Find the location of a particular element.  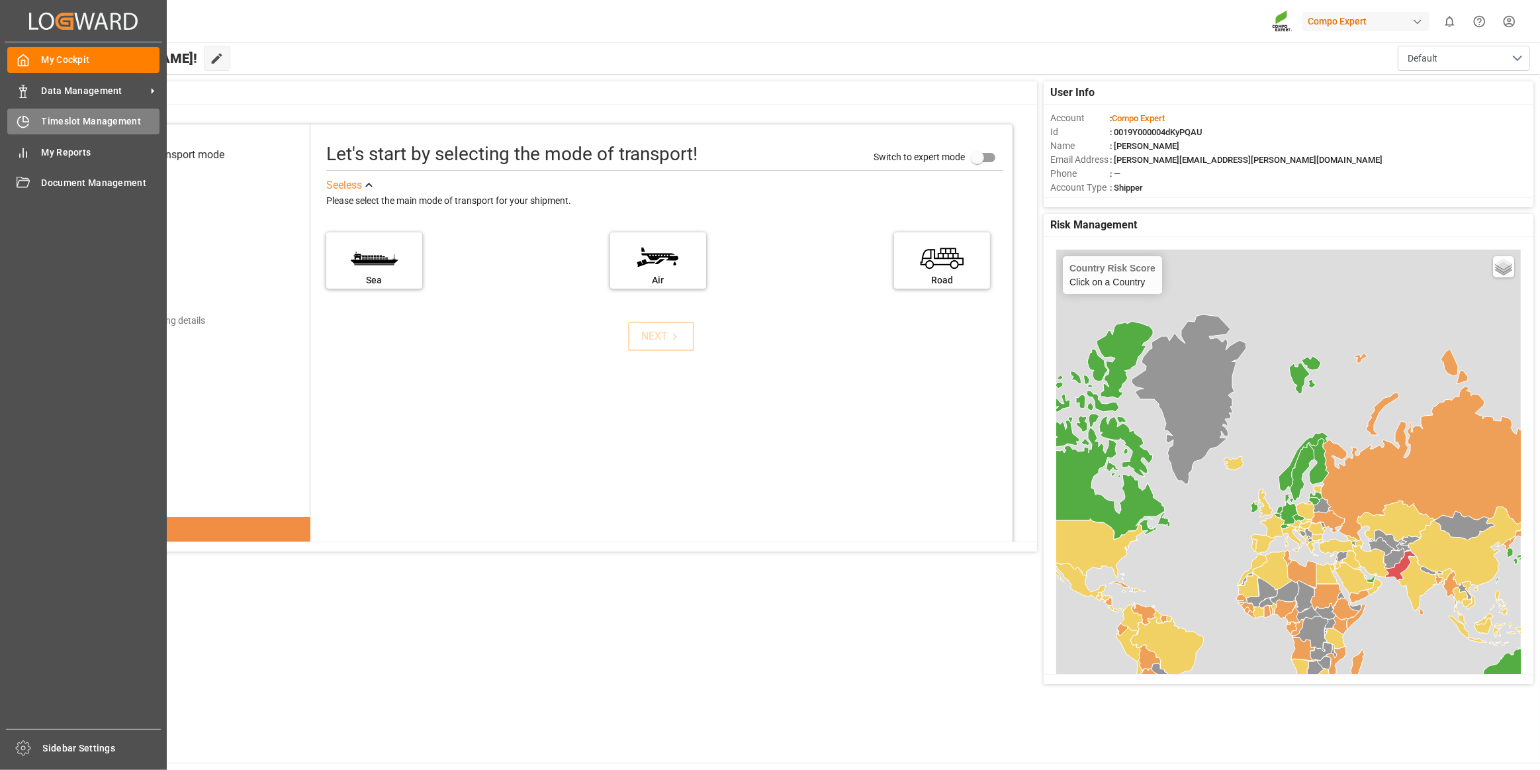

div: Compo Expert is located at coordinates (1366, 21).